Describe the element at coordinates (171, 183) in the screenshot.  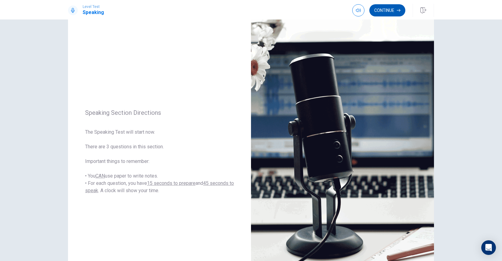
I see `u: 15 seconds to prepare` at that location.